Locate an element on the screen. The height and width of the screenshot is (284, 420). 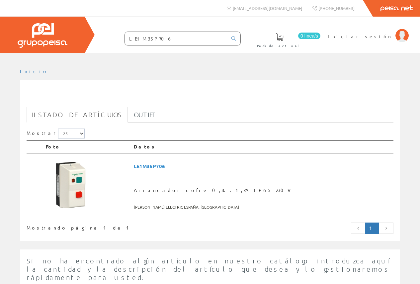
a: Página anterior is located at coordinates (358, 228).